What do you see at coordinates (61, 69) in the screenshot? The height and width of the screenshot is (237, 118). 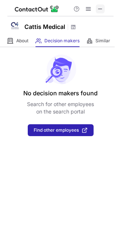 I see `img: No leads found` at bounding box center [61, 69].